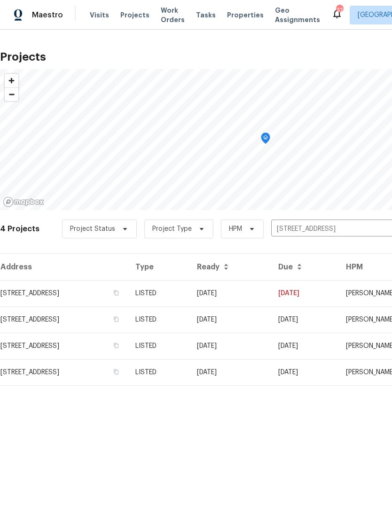 Image resolution: width=392 pixels, height=511 pixels. Describe the element at coordinates (11, 94) in the screenshot. I see `button: Zoom out` at that location.